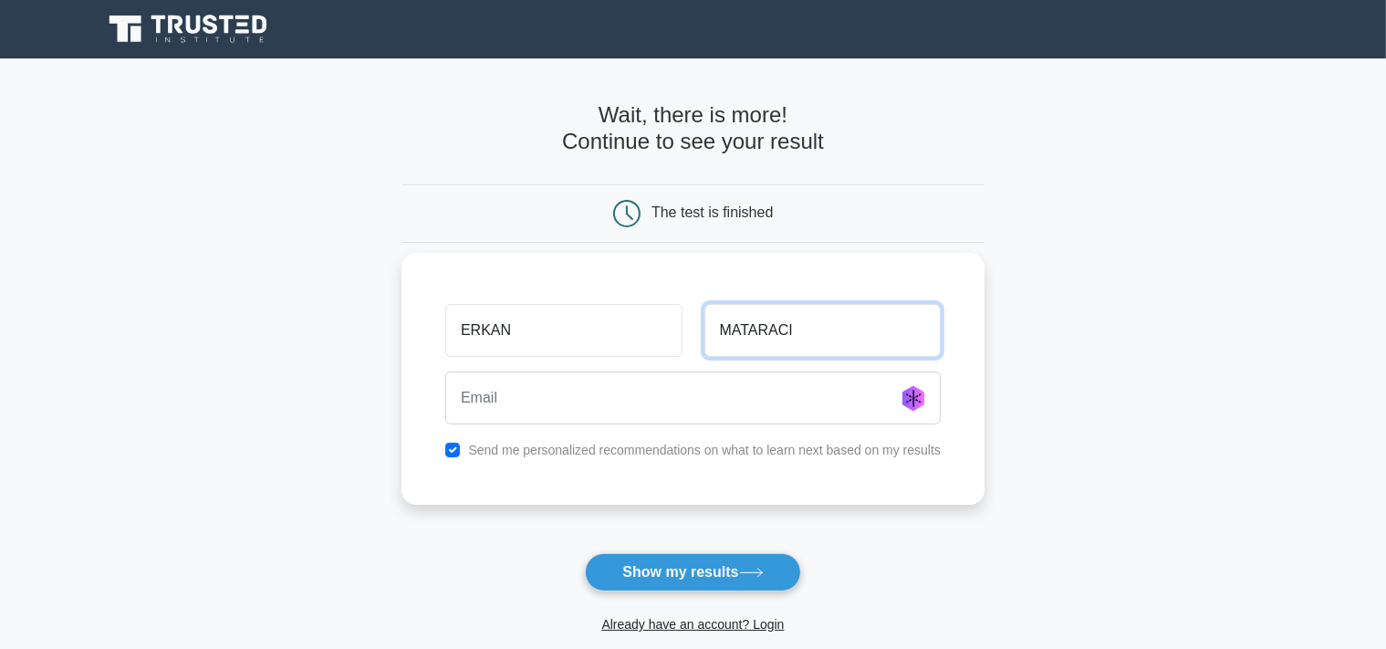  Describe the element at coordinates (712, 212) in the screenshot. I see `div: The test is finished` at that location.